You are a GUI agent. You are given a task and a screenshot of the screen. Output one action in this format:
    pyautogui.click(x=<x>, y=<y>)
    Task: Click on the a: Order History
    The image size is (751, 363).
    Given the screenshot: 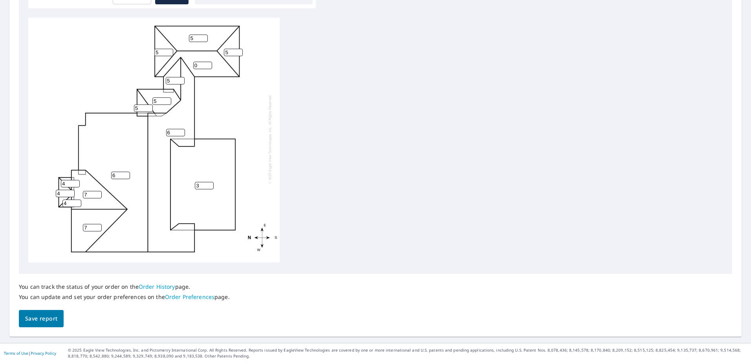 What is the action you would take?
    pyautogui.click(x=157, y=286)
    